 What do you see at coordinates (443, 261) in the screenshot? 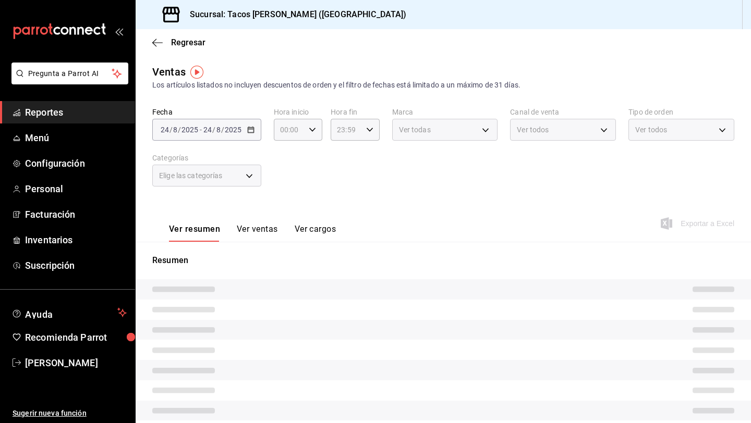
I see `p: Resumen` at bounding box center [443, 261].